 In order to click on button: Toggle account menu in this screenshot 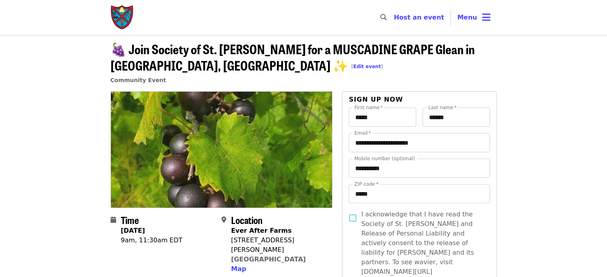, I will do `click(474, 18)`.